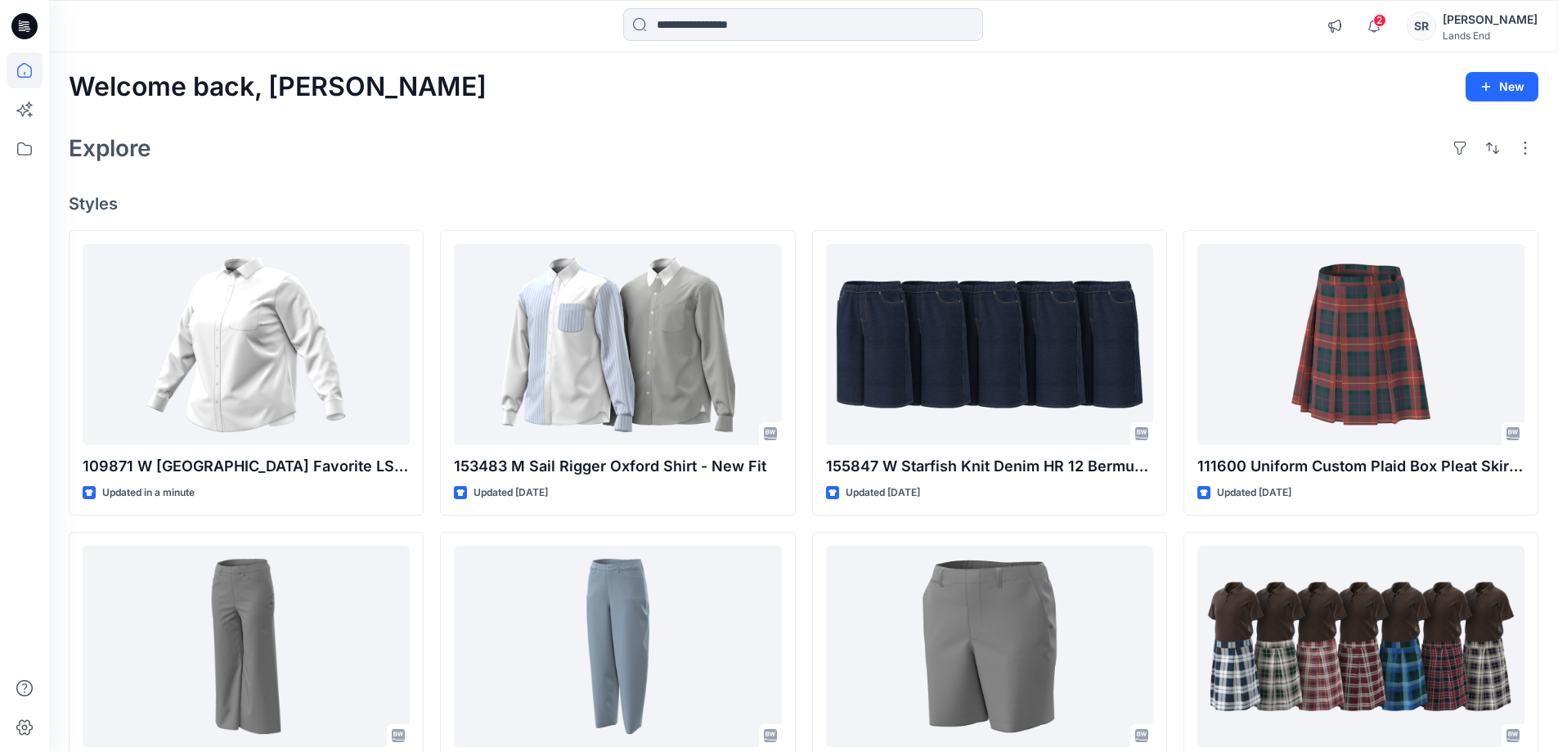 This screenshot has width=1558, height=752. I want to click on p: Updated in a minute, so click(148, 492).